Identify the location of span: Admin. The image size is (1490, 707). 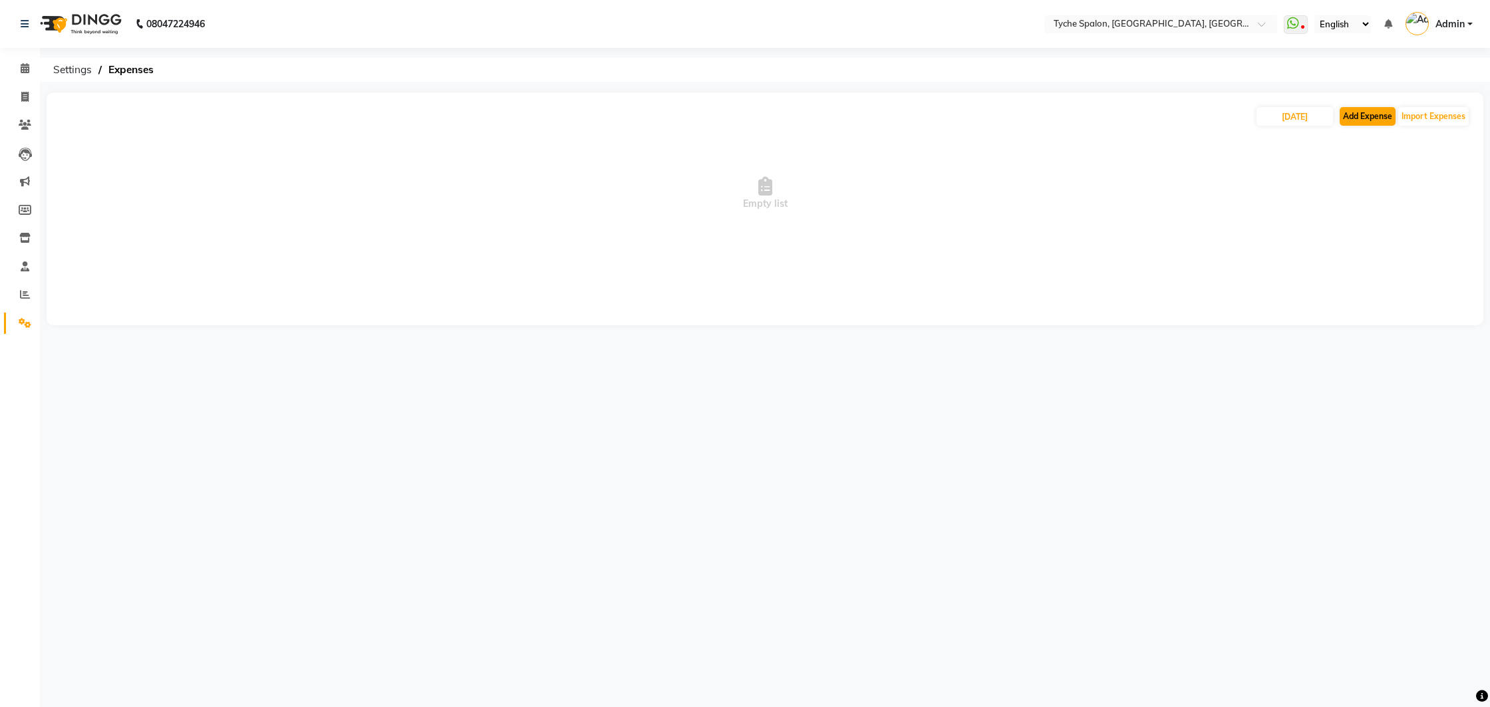
(1450, 24).